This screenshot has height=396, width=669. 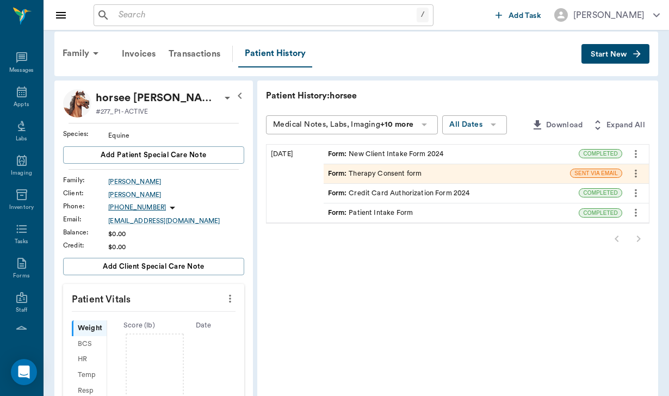 I want to click on button: Expand All, so click(x=618, y=125).